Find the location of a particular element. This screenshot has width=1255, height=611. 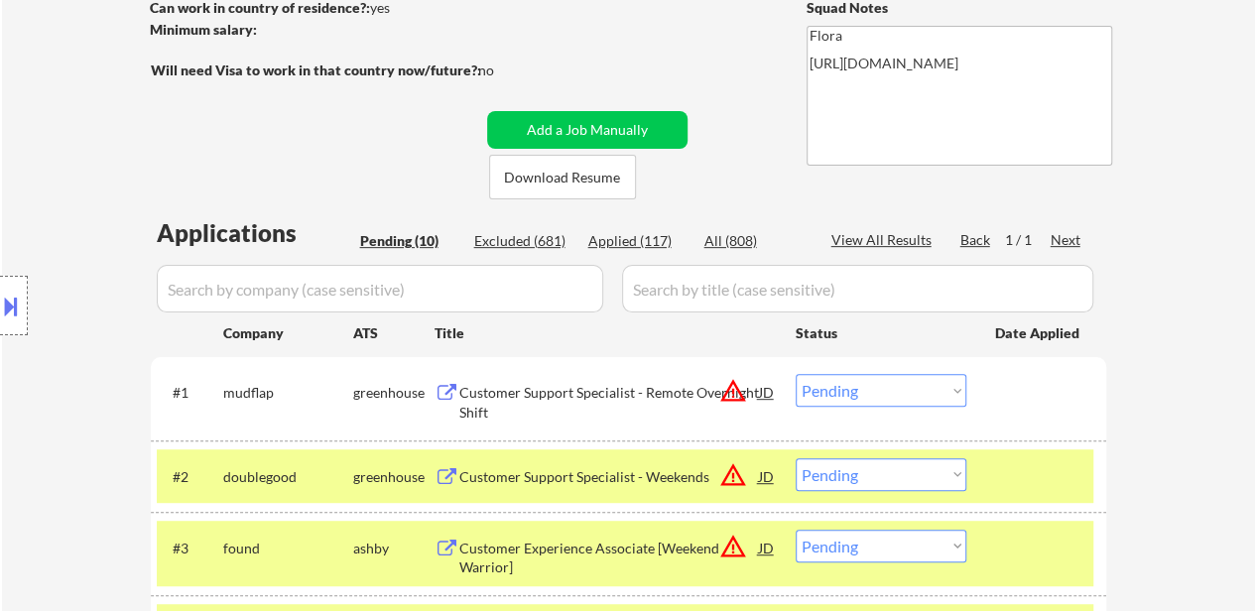

div: ATS is located at coordinates (394, 333).